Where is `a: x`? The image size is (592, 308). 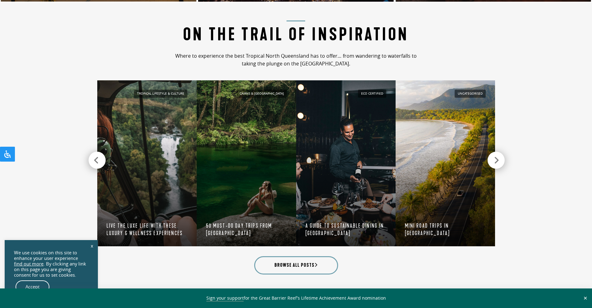 a: x is located at coordinates (92, 246).